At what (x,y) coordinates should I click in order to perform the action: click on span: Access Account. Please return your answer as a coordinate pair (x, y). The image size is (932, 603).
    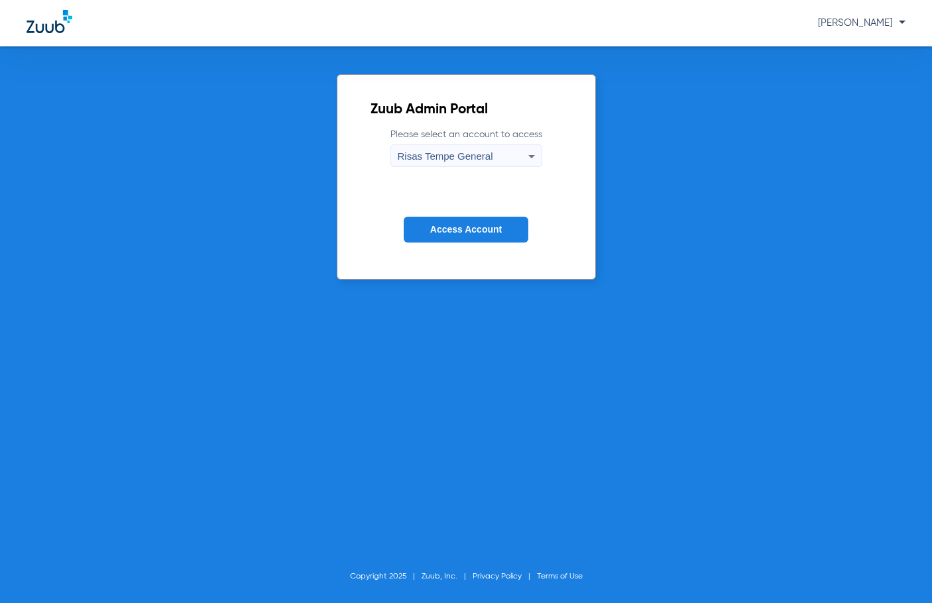
    Looking at the image, I should click on (466, 229).